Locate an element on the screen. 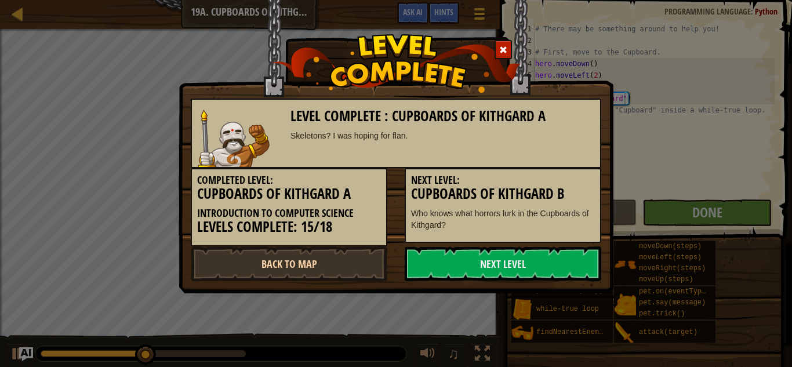 This screenshot has height=367, width=792. img: goliath.png is located at coordinates (234, 138).